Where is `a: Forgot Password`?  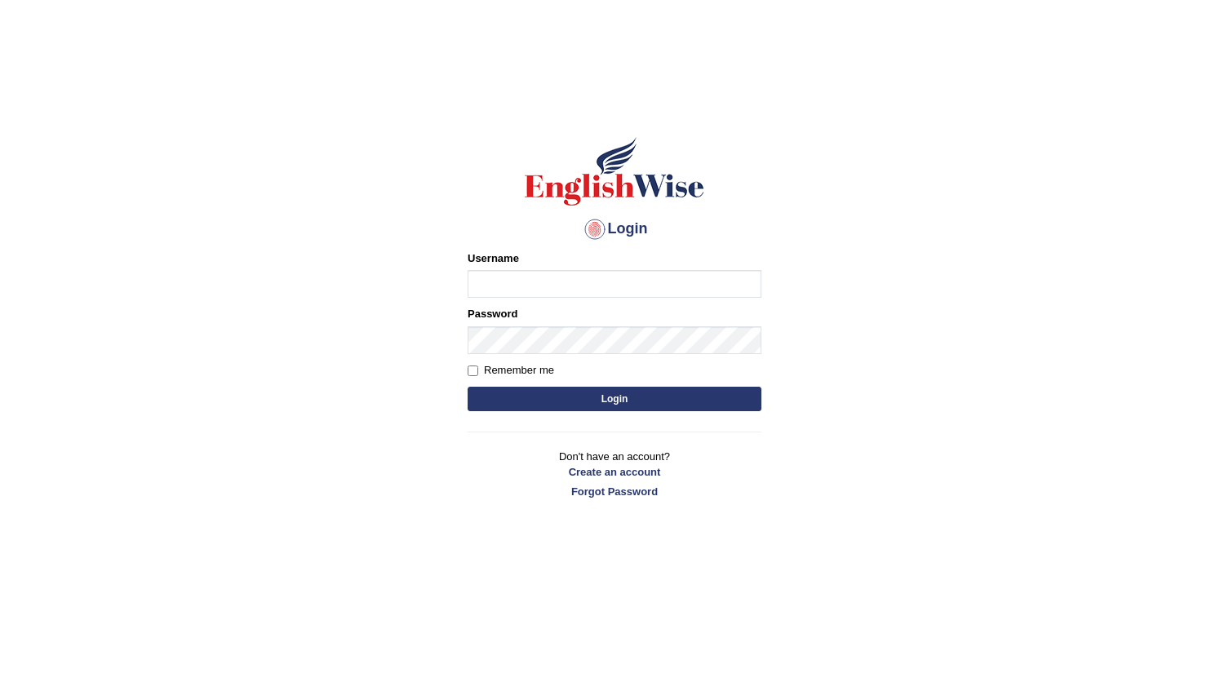
a: Forgot Password is located at coordinates (615, 491).